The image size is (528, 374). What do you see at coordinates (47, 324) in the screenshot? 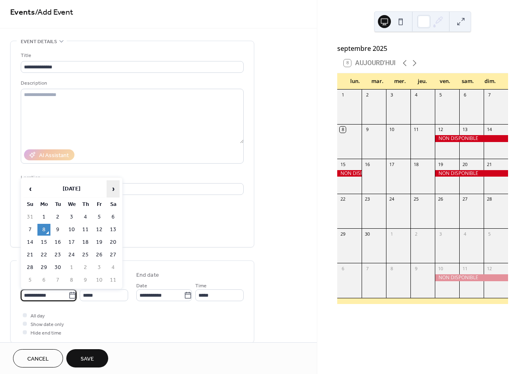
I see `span: Show date only` at bounding box center [47, 324].